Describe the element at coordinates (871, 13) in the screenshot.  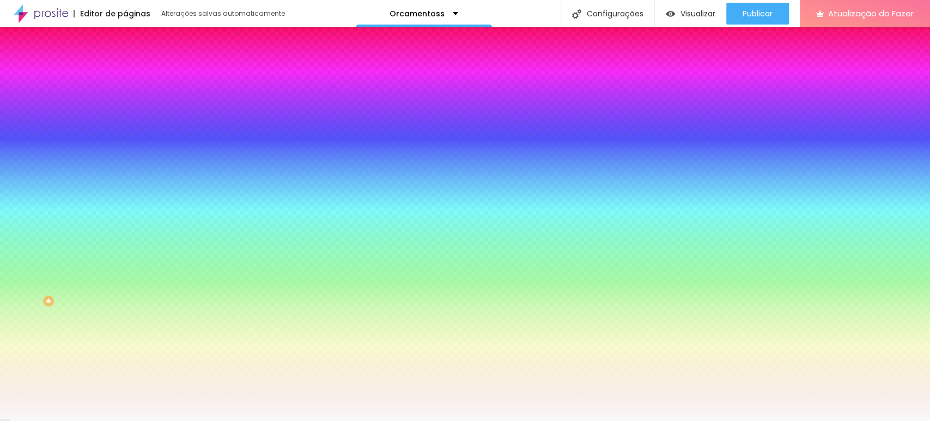
I see `font: Atualização do Fazer` at that location.